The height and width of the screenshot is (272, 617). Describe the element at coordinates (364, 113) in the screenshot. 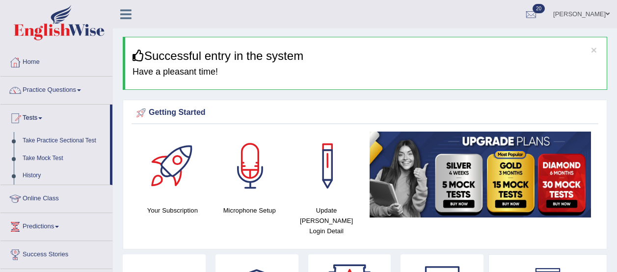

I see `div: Getting Started` at that location.